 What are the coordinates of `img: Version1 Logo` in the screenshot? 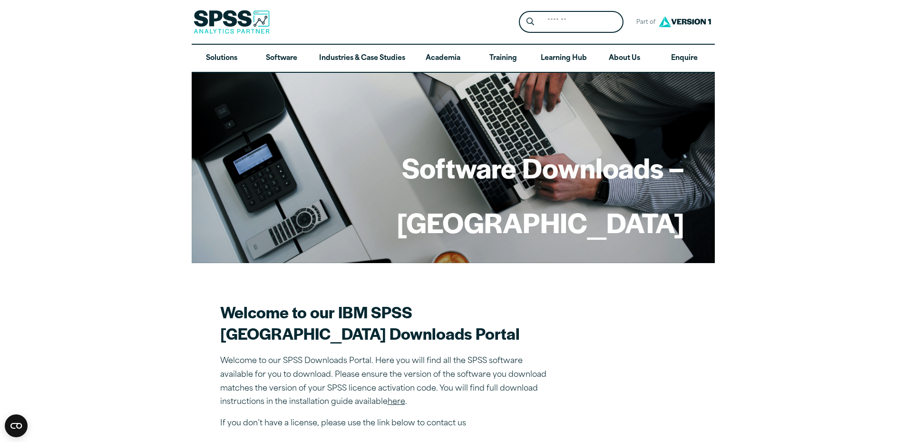 It's located at (685, 21).